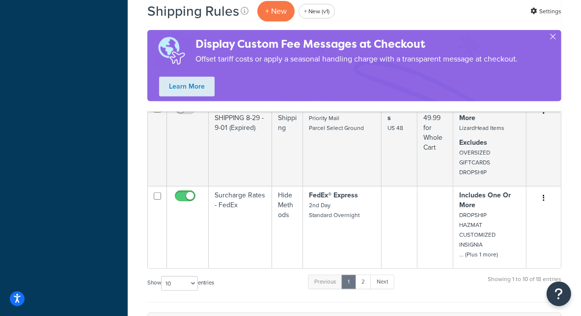 Image resolution: width=581 pixels, height=316 pixels. What do you see at coordinates (181, 283) in the screenshot?
I see `label: Show entries` at bounding box center [181, 283].